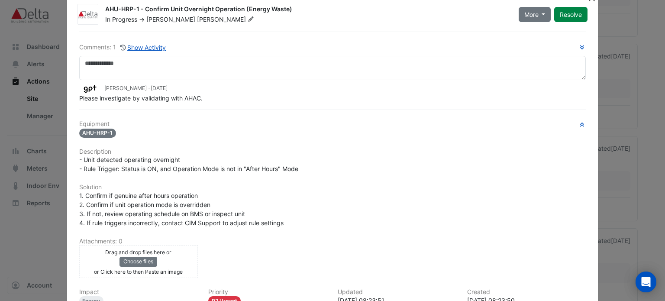 This screenshot has width=665, height=301. What do you see at coordinates (138, 272) in the screenshot?
I see `small: or Click here to then Paste an image` at bounding box center [138, 272].